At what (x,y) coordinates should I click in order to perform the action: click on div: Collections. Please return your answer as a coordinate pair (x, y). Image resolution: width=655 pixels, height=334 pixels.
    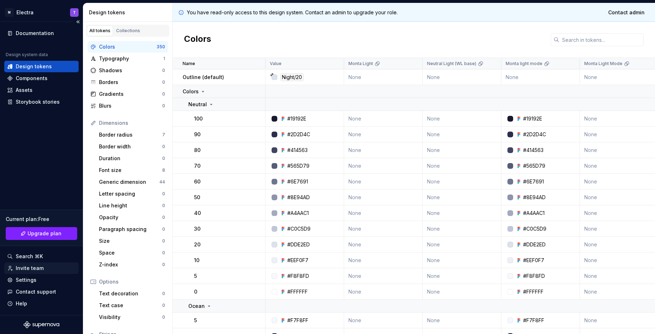
    Looking at the image, I should click on (128, 31).